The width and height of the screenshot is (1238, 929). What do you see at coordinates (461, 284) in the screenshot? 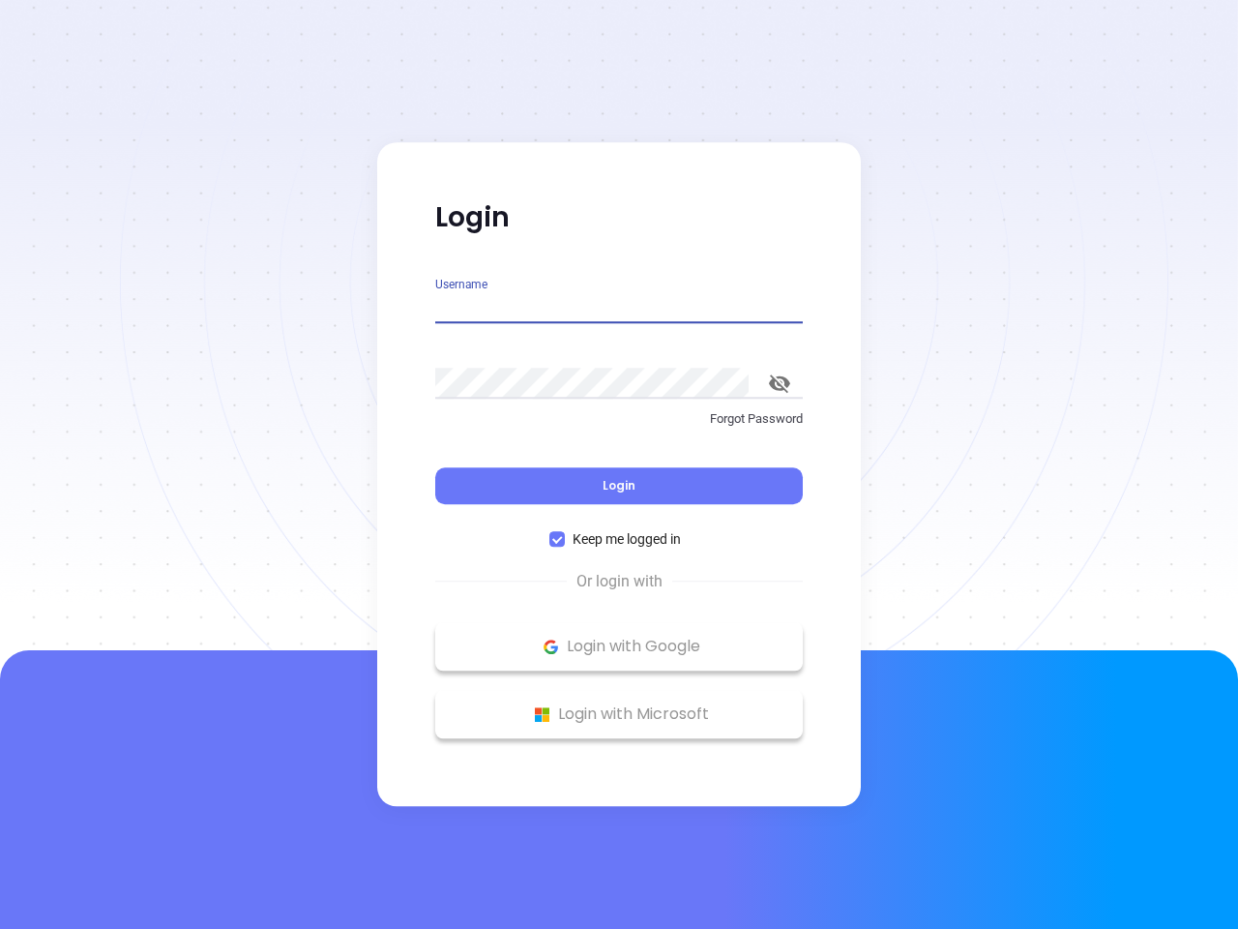
I see `label: Username` at bounding box center [461, 284].